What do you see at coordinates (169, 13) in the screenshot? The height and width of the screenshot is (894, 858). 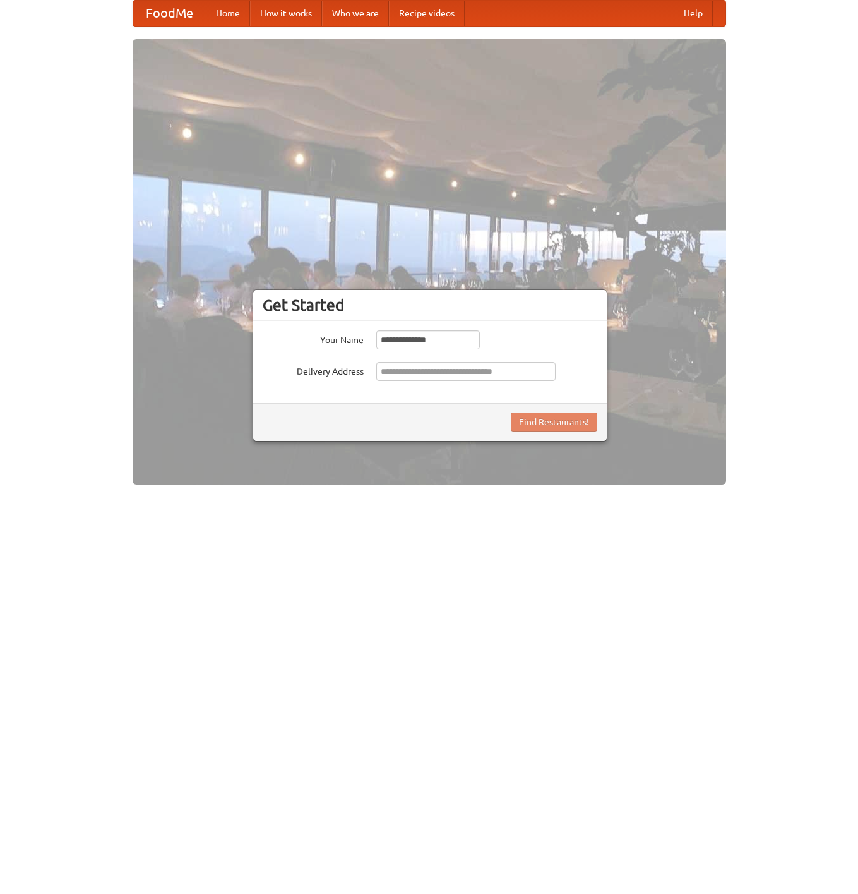 I see `a: FoodMe` at bounding box center [169, 13].